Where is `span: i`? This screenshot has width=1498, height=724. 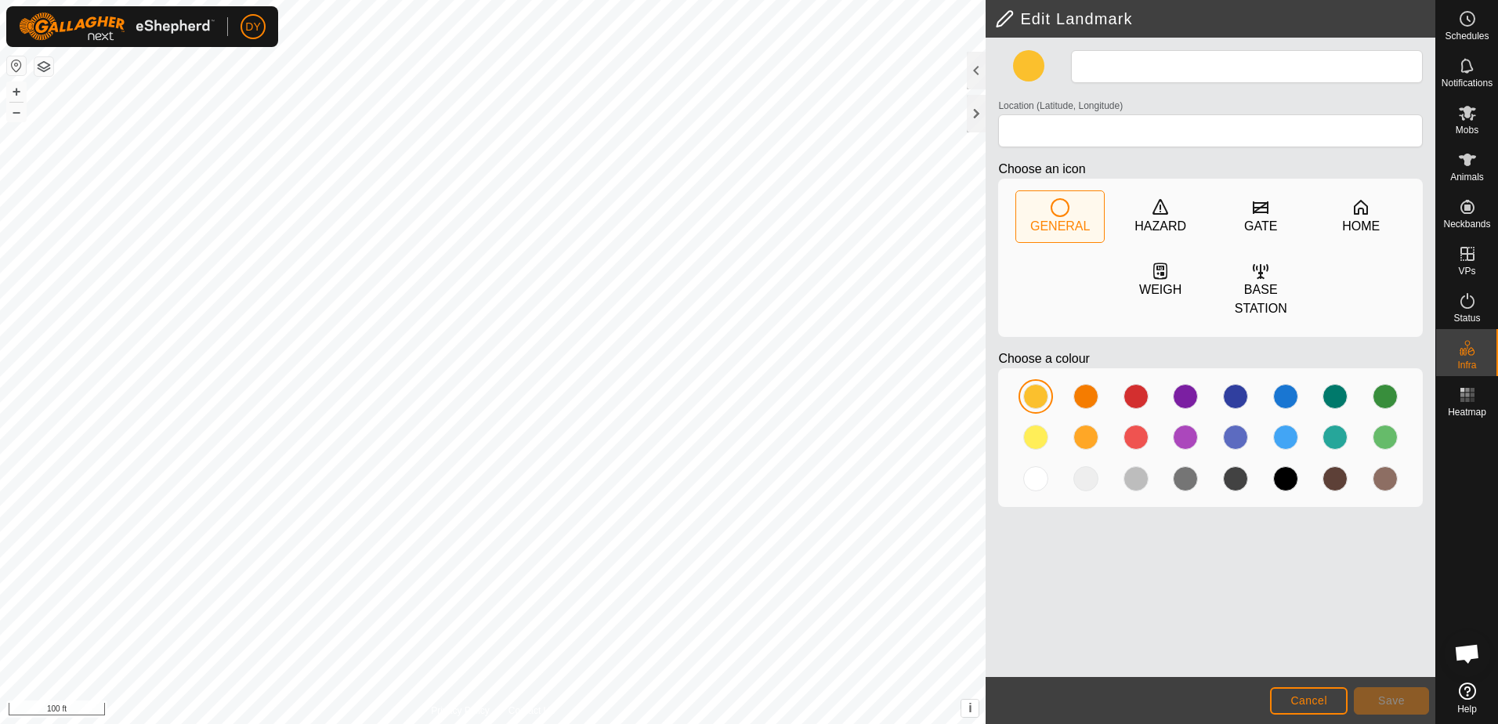
span: i is located at coordinates (970, 707).